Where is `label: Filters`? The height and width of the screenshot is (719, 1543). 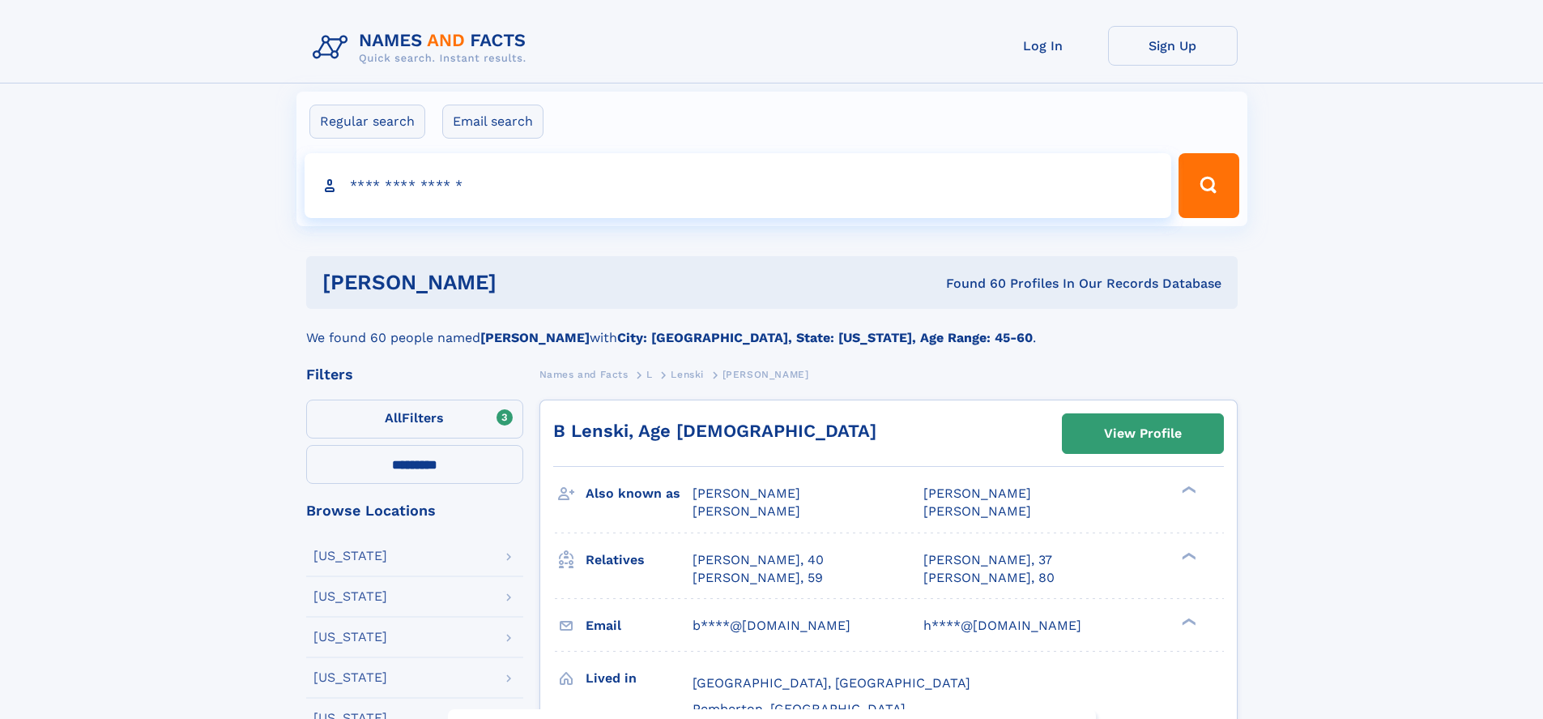 label: Filters is located at coordinates (415, 419).